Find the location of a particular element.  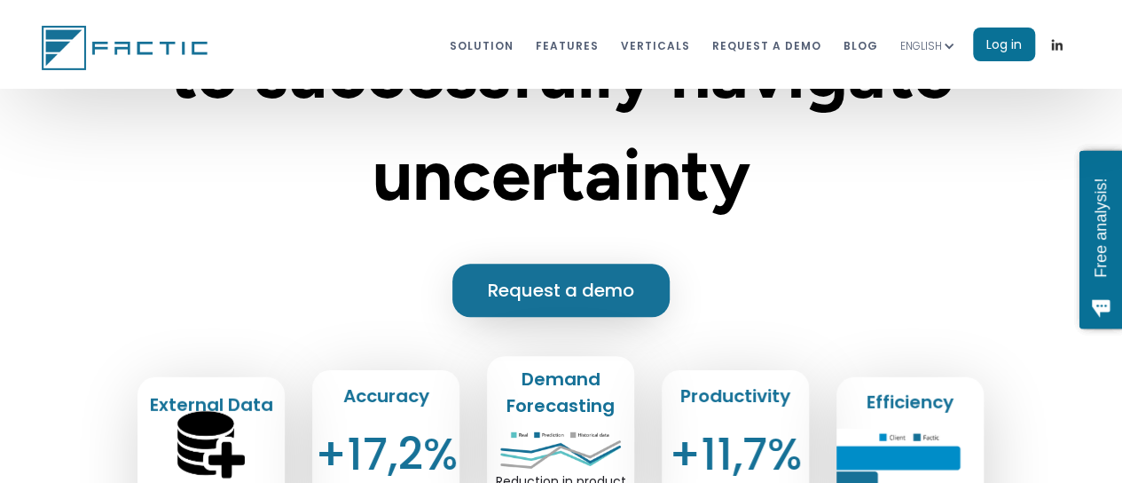

a: Solution is located at coordinates (482, 44).